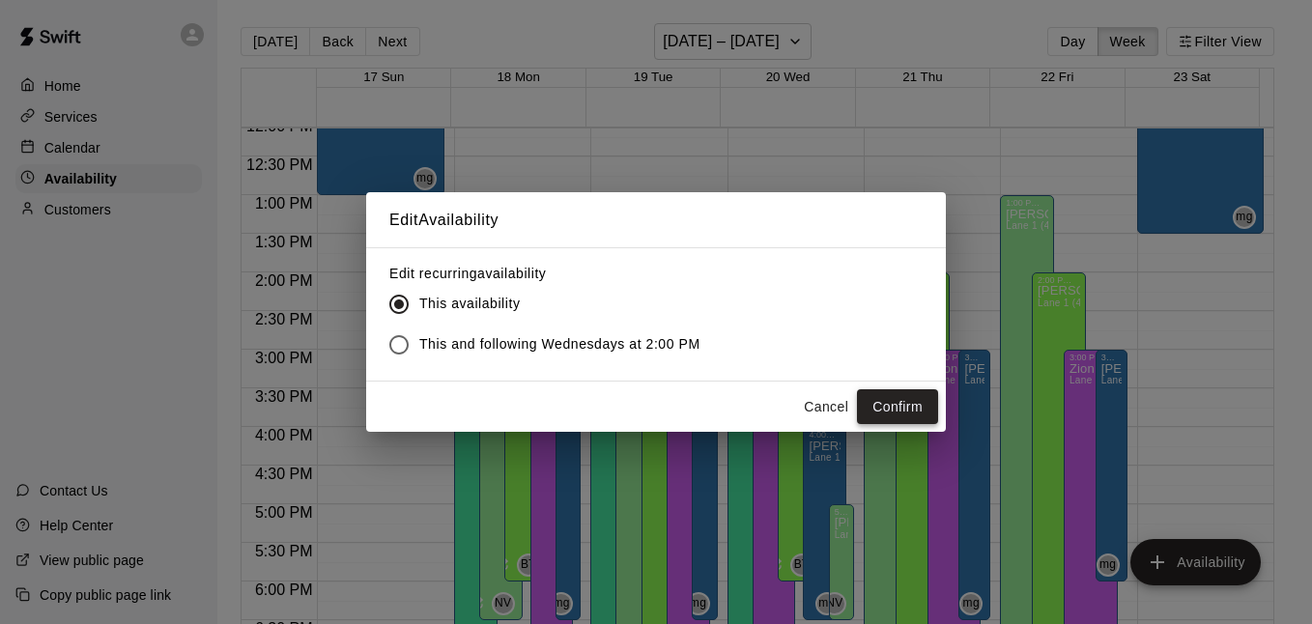 The width and height of the screenshot is (1312, 624). Describe the element at coordinates (898, 407) in the screenshot. I see `button: Confirm` at that location.